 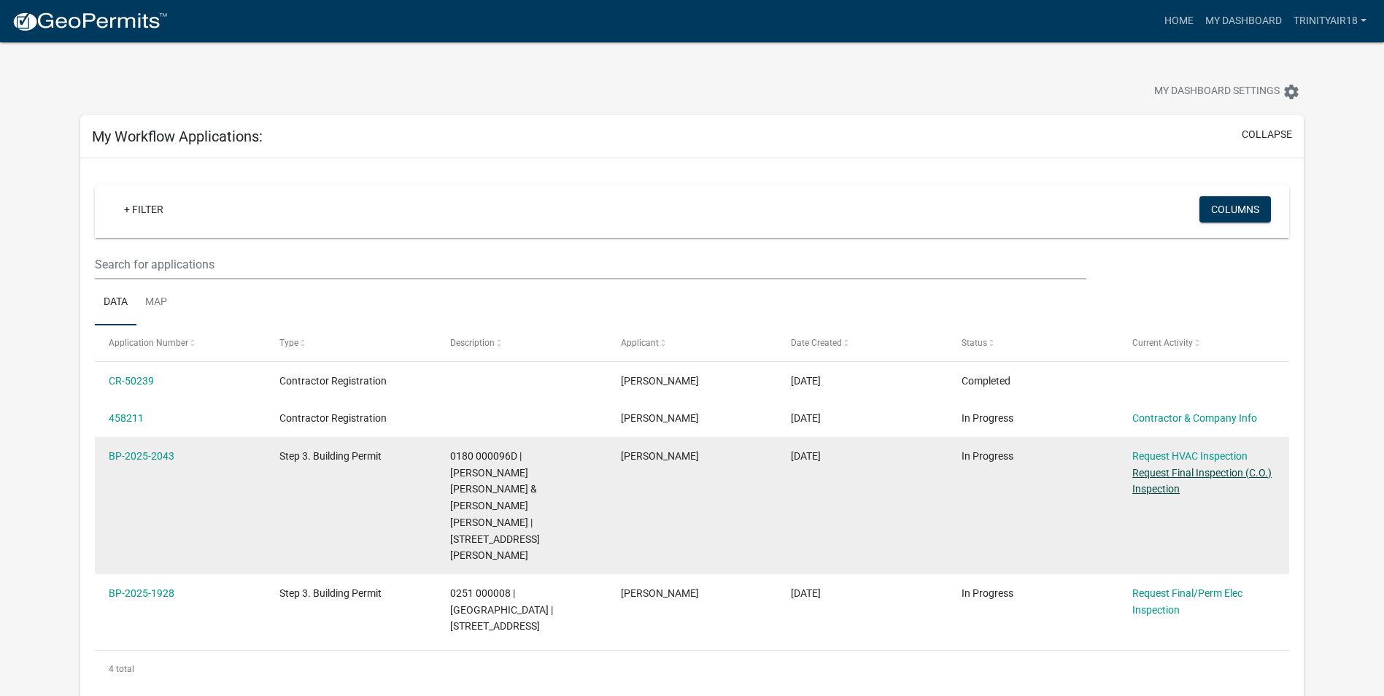 I want to click on a: Request HVAC Inspection, so click(x=1190, y=456).